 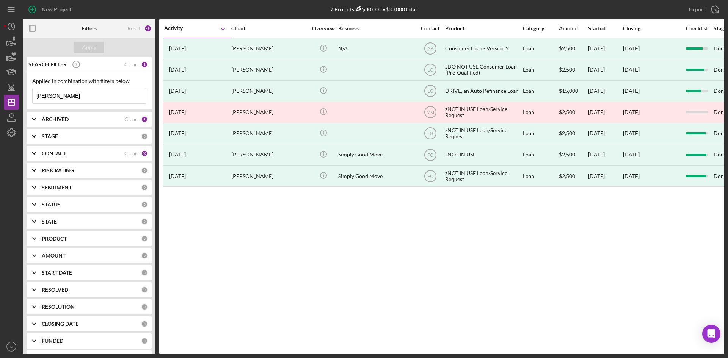 What do you see at coordinates (60, 324) in the screenshot?
I see `b: CLOSING DATE` at bounding box center [60, 324].